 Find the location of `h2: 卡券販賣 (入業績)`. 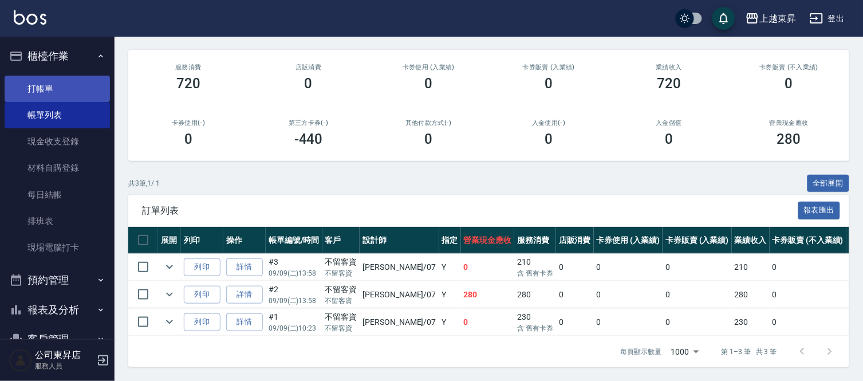

h2: 卡券販賣 (入業績) is located at coordinates (549, 67).